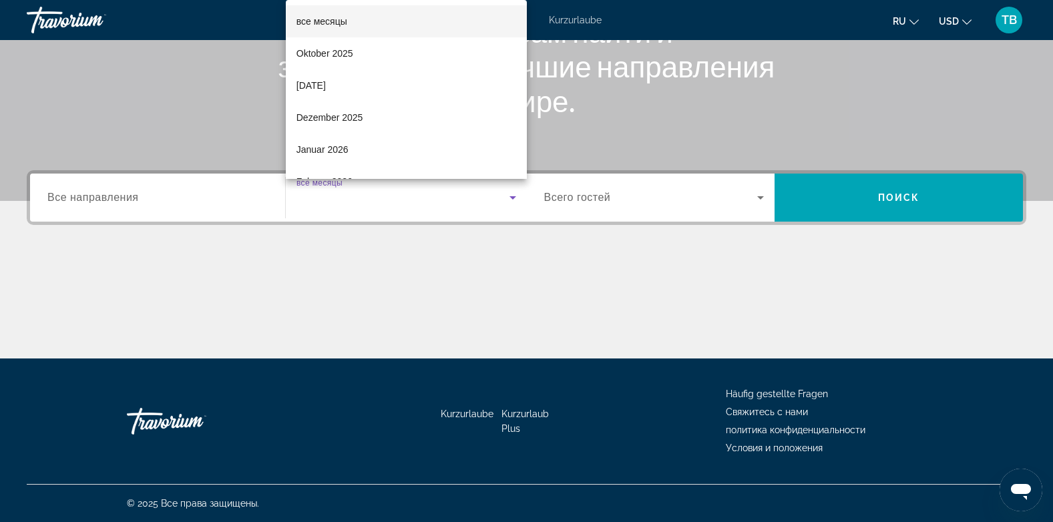 The height and width of the screenshot is (522, 1053). What do you see at coordinates (322, 21) in the screenshot?
I see `span: все месяцы` at bounding box center [322, 21].